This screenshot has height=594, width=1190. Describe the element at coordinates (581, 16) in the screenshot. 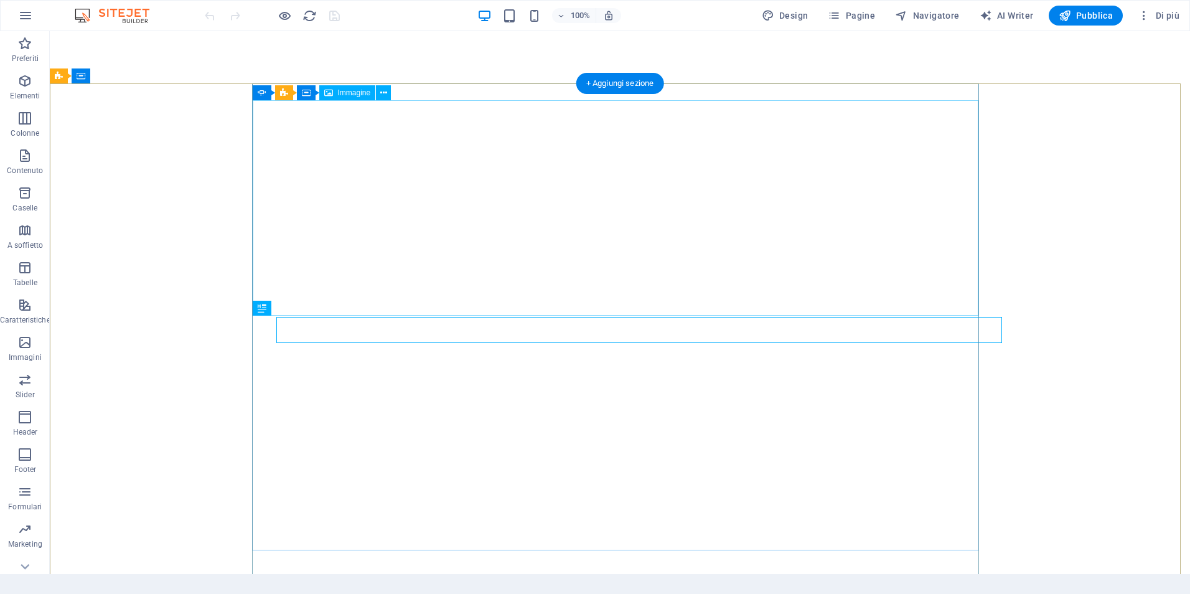

I see `h6: 100%` at that location.